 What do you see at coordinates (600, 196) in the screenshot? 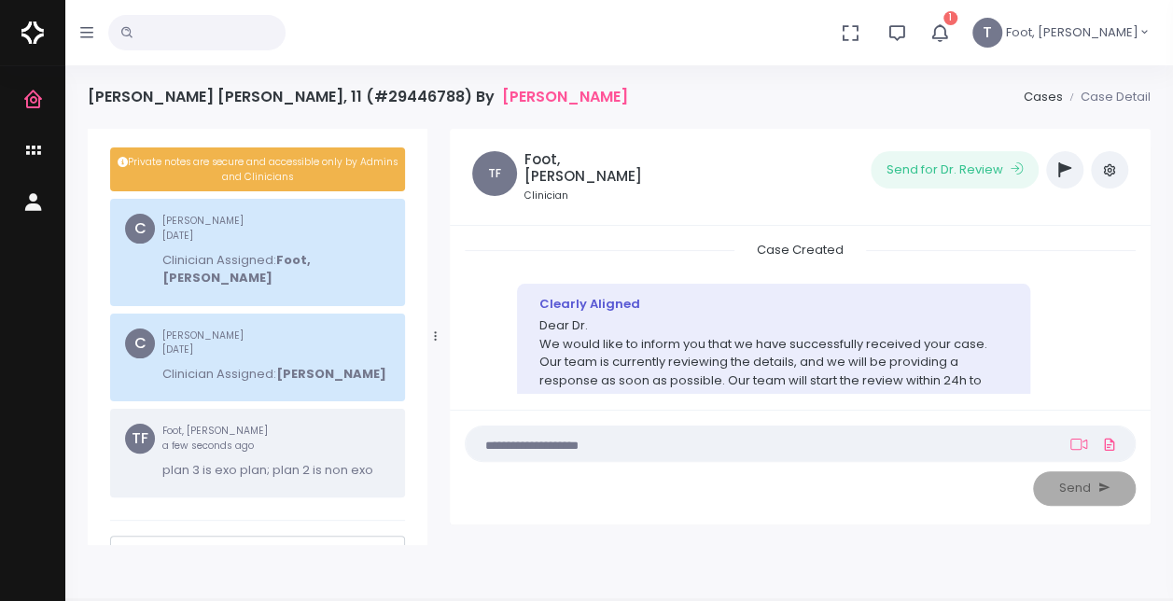
I see `small: Clinician` at bounding box center [600, 196].